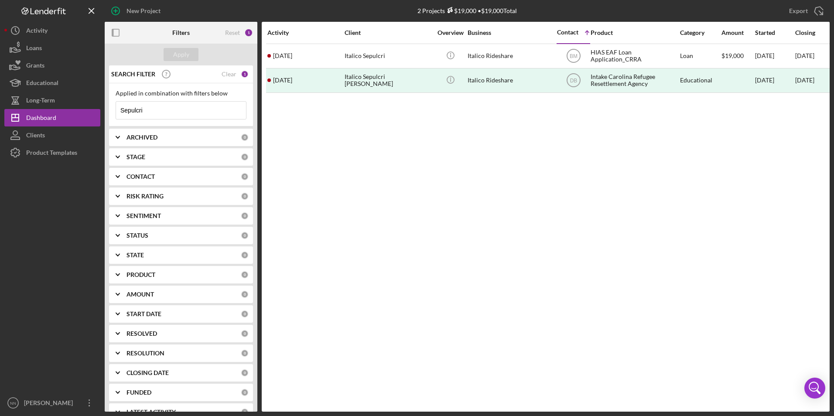 The width and height of the screenshot is (834, 416). What do you see at coordinates (52, 135) in the screenshot?
I see `button: Clients` at bounding box center [52, 135].